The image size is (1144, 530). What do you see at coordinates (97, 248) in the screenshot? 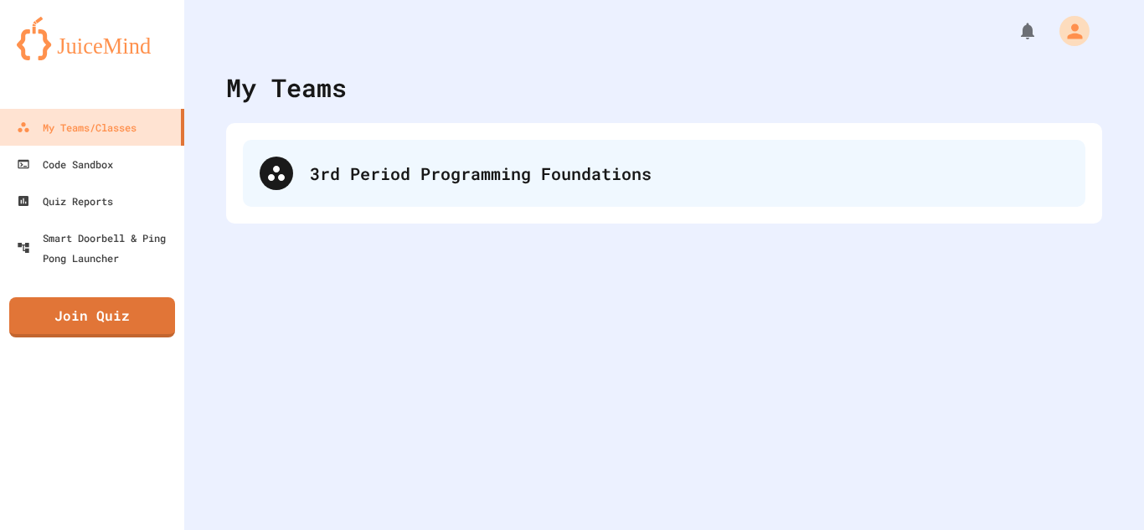
I see `div: Smart Doorbell & Ping Pong Launcher` at bounding box center [97, 248].